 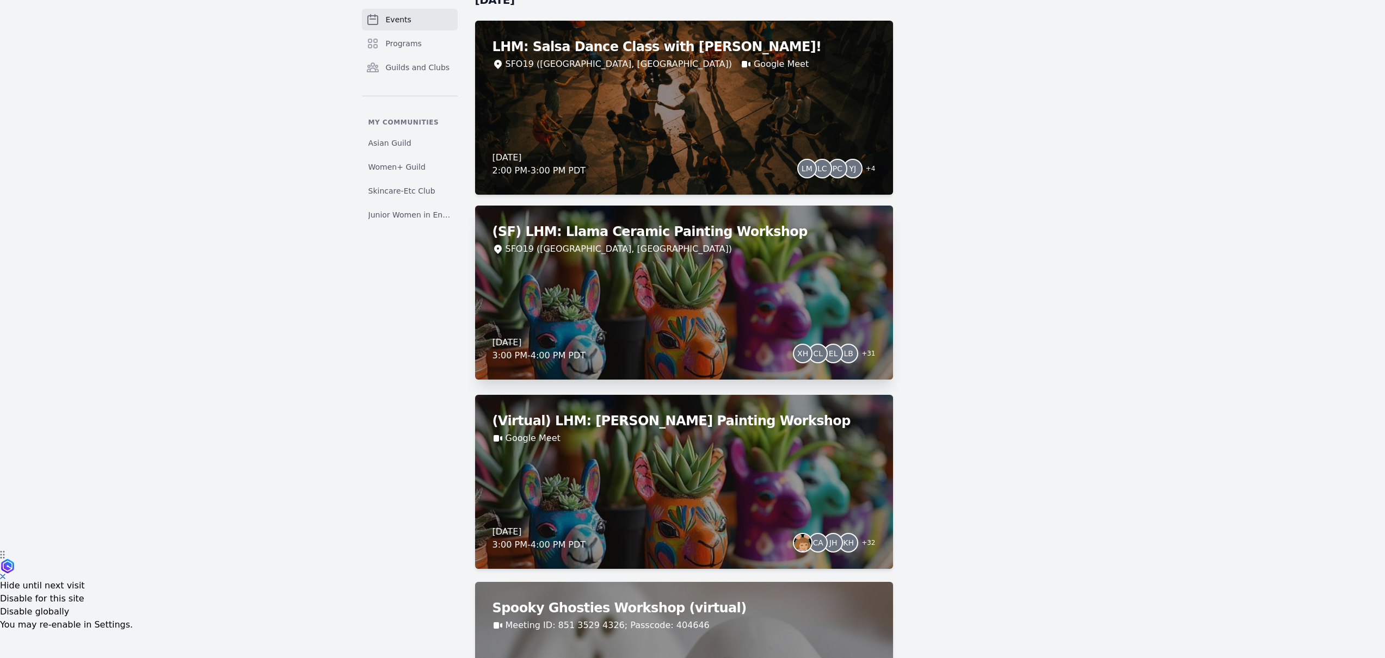 What do you see at coordinates (410, 143) in the screenshot?
I see `a: Asian Guild` at bounding box center [410, 143].